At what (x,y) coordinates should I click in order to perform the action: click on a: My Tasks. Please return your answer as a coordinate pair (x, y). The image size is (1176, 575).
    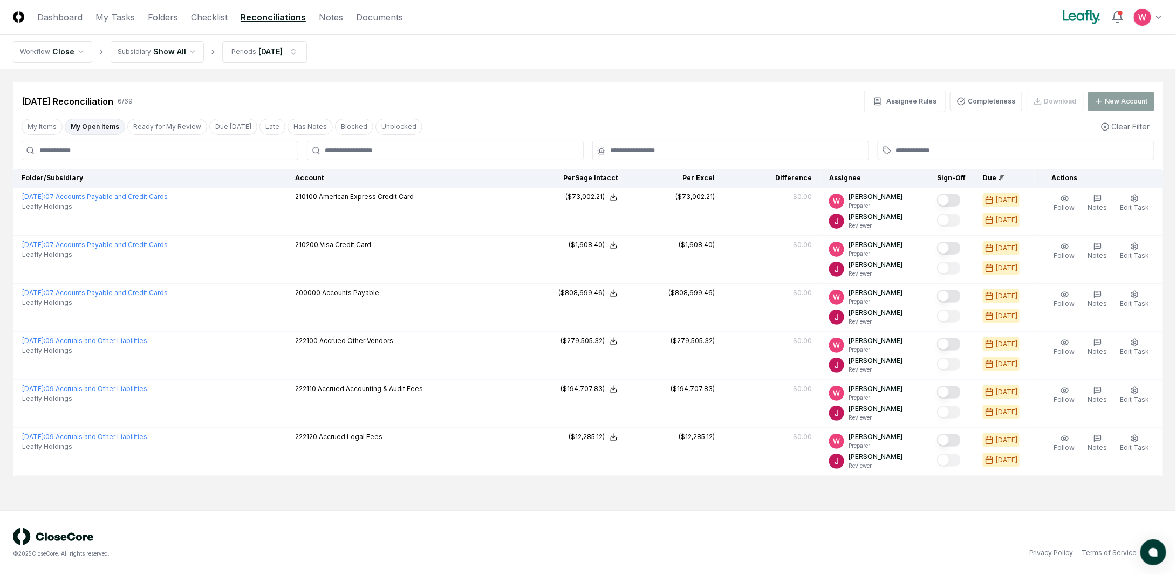
    Looking at the image, I should click on (115, 17).